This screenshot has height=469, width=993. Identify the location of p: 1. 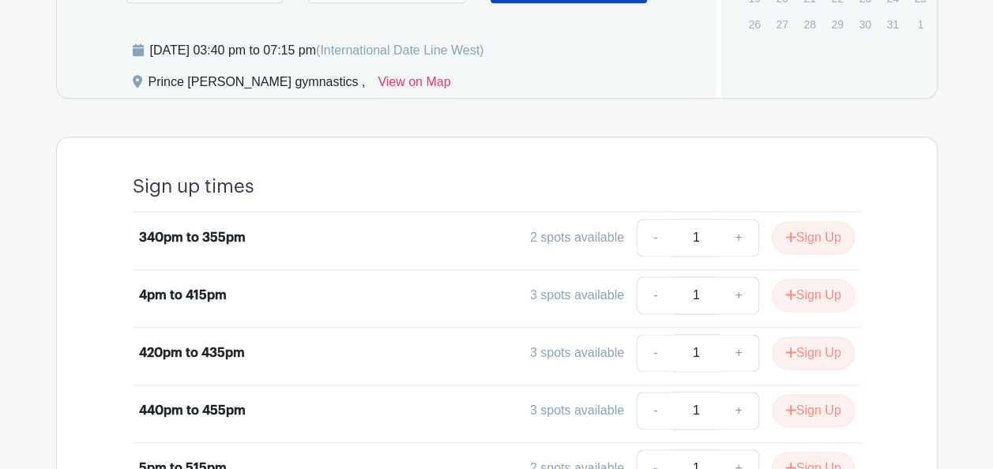
(919, 24).